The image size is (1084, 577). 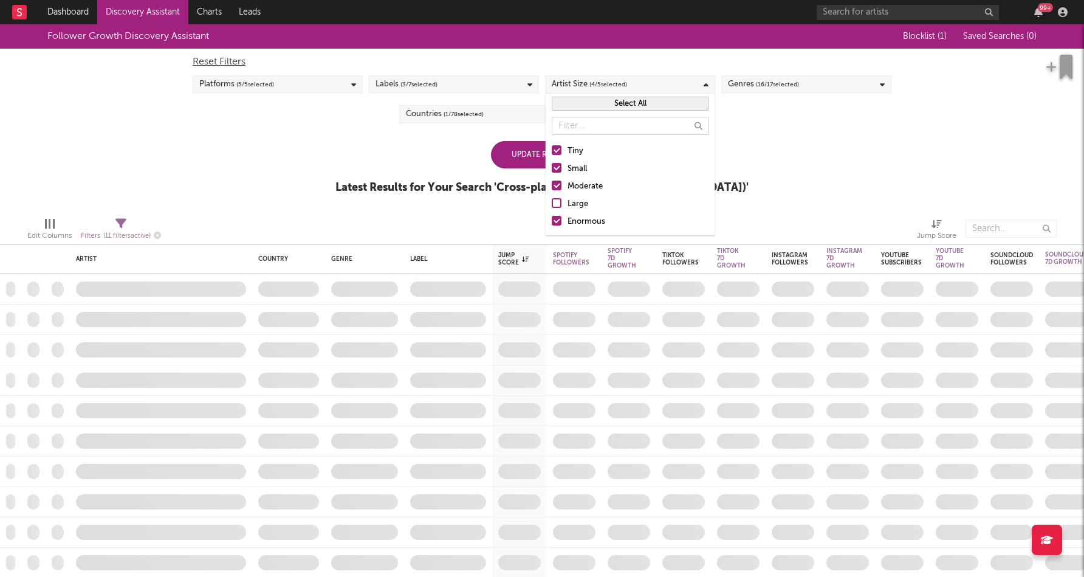 What do you see at coordinates (158, 259) in the screenshot?
I see `div: Artist` at bounding box center [158, 259].